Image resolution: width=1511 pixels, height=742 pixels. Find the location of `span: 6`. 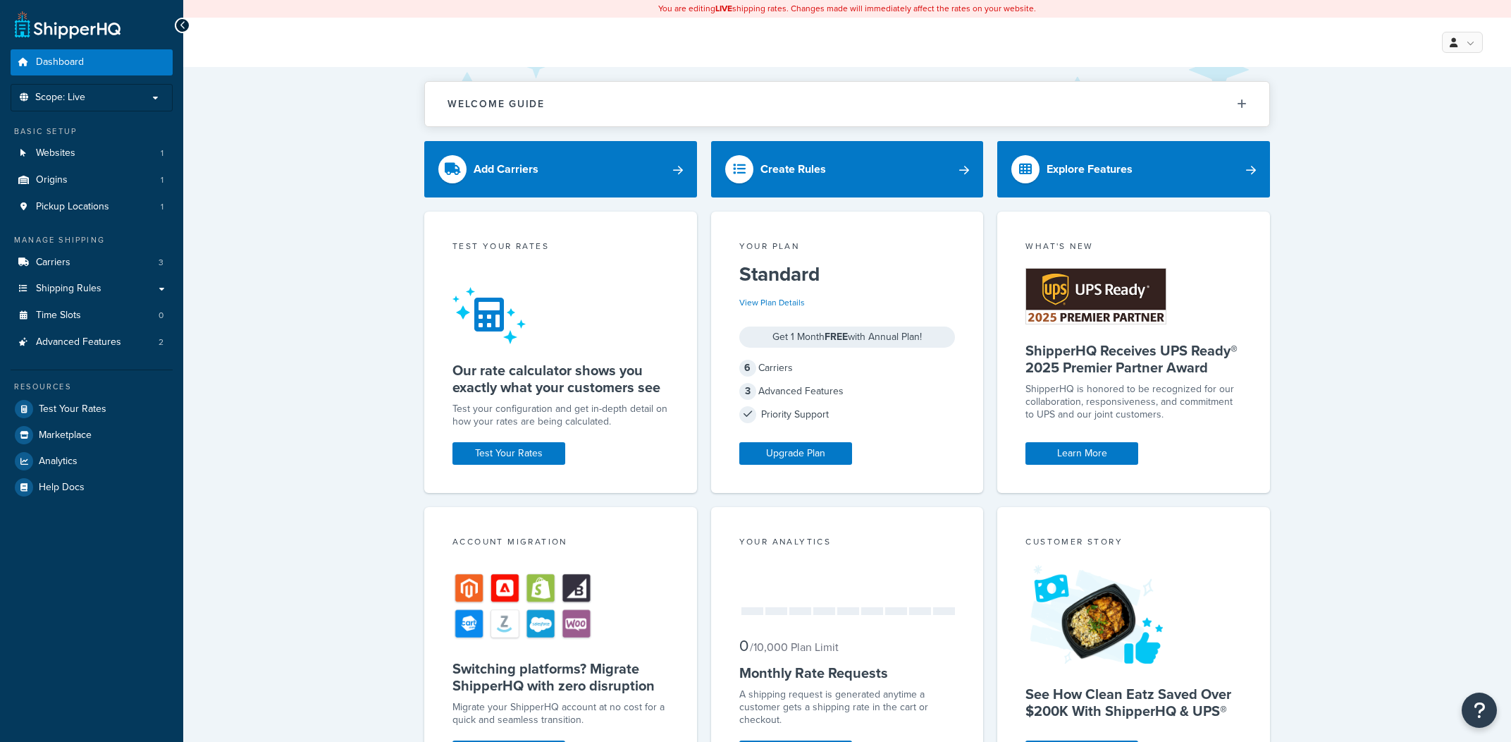

span: 6 is located at coordinates (748, 368).